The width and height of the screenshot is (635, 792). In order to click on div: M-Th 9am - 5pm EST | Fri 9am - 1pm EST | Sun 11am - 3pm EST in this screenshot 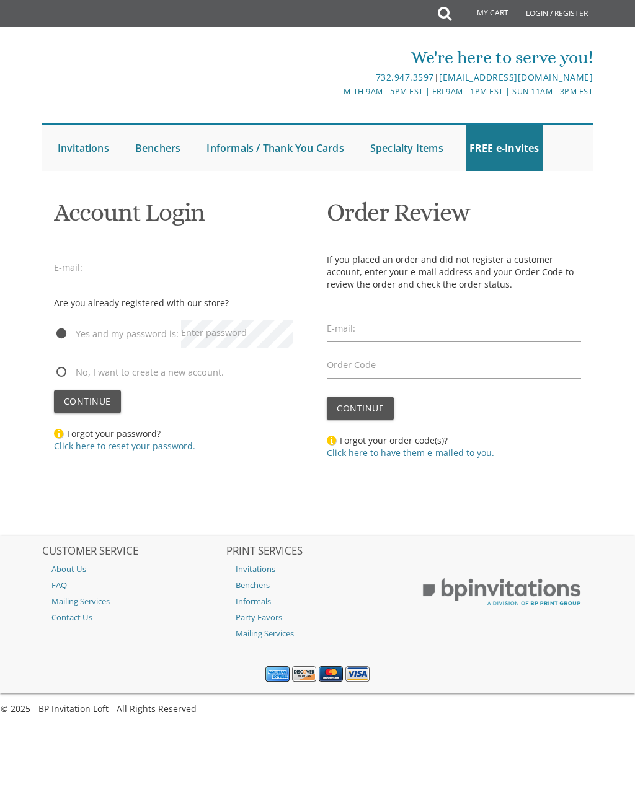, I will do `click(410, 91)`.